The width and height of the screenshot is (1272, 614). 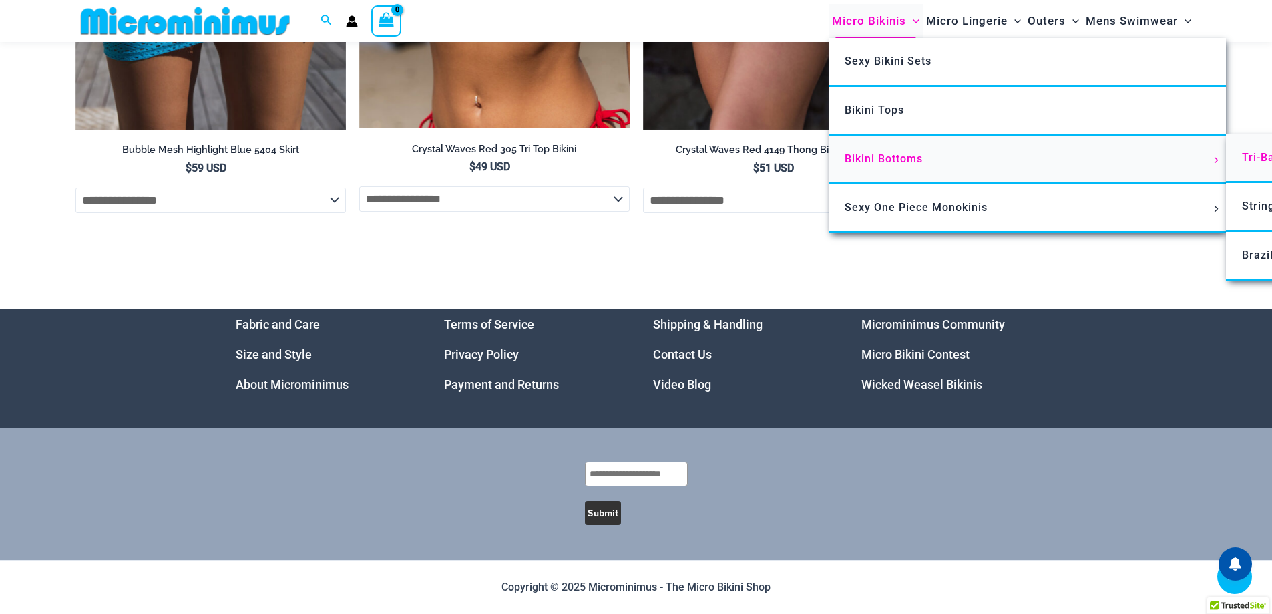 I want to click on a: Wicked Weasel Bikinis, so click(x=921, y=384).